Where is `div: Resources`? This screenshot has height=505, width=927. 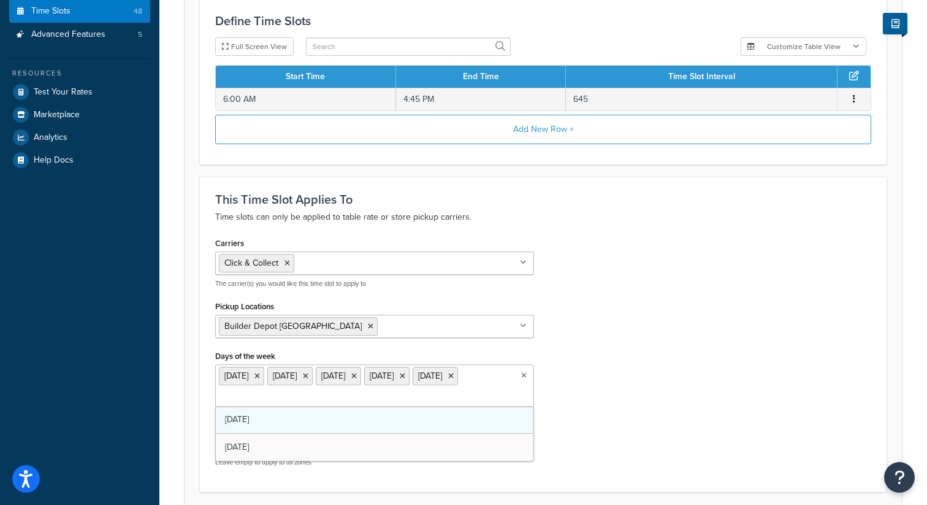 div: Resources is located at coordinates (80, 73).